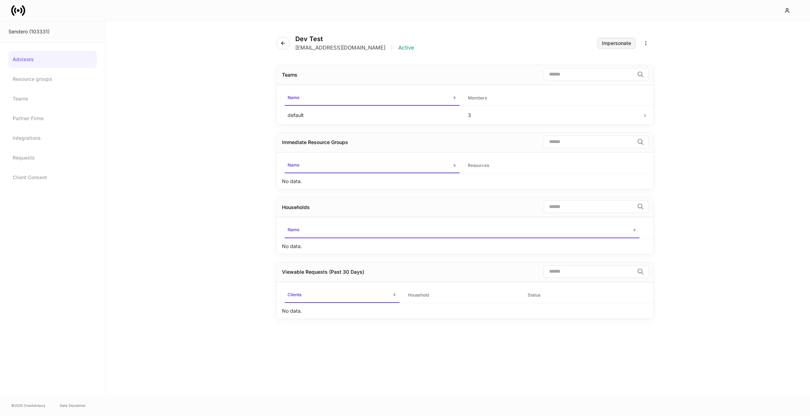 The image size is (810, 416). Describe the element at coordinates (52, 99) in the screenshot. I see `a: Teams` at that location.